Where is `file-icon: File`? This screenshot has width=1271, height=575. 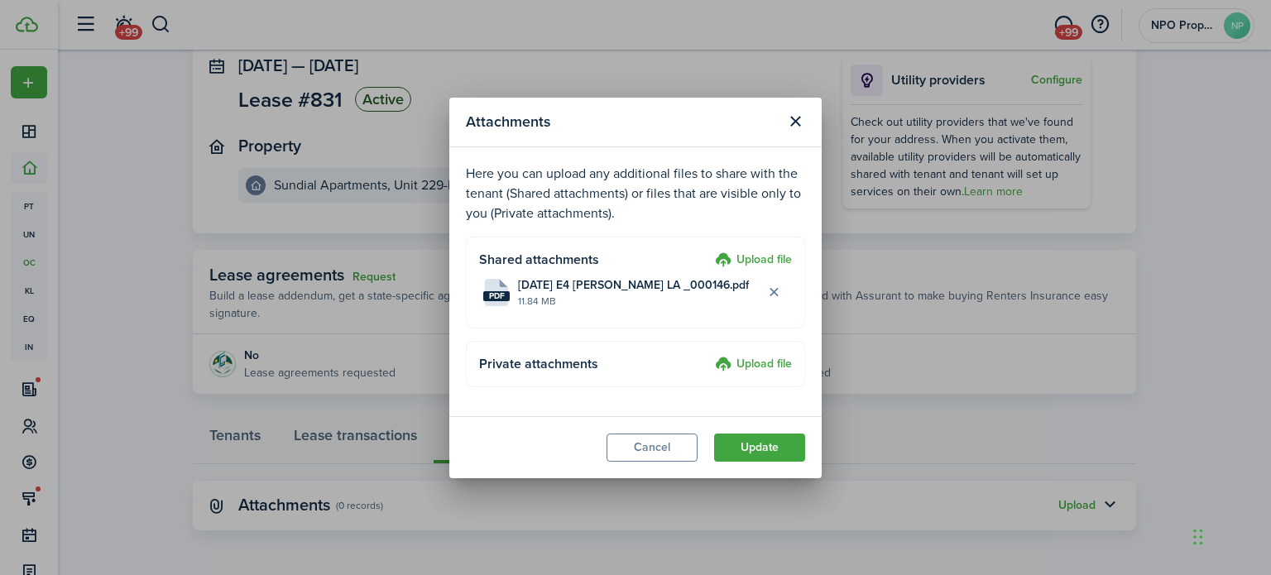 file-icon: File is located at coordinates (497, 292).